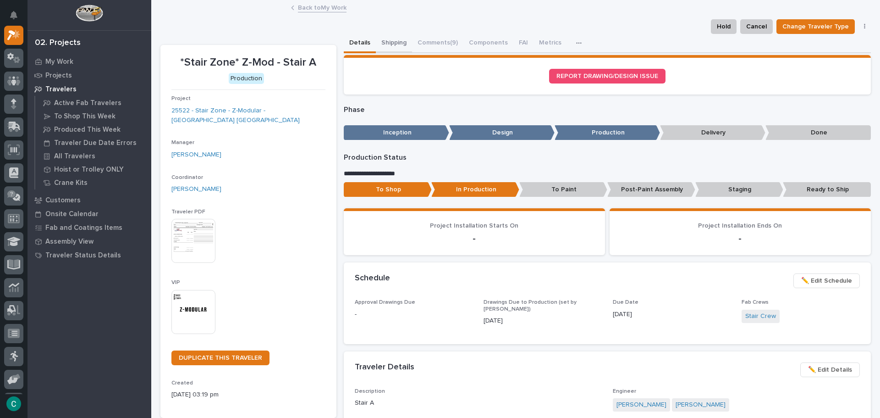  What do you see at coordinates (474, 226) in the screenshot?
I see `span: Project Installation Starts On` at bounding box center [474, 226].